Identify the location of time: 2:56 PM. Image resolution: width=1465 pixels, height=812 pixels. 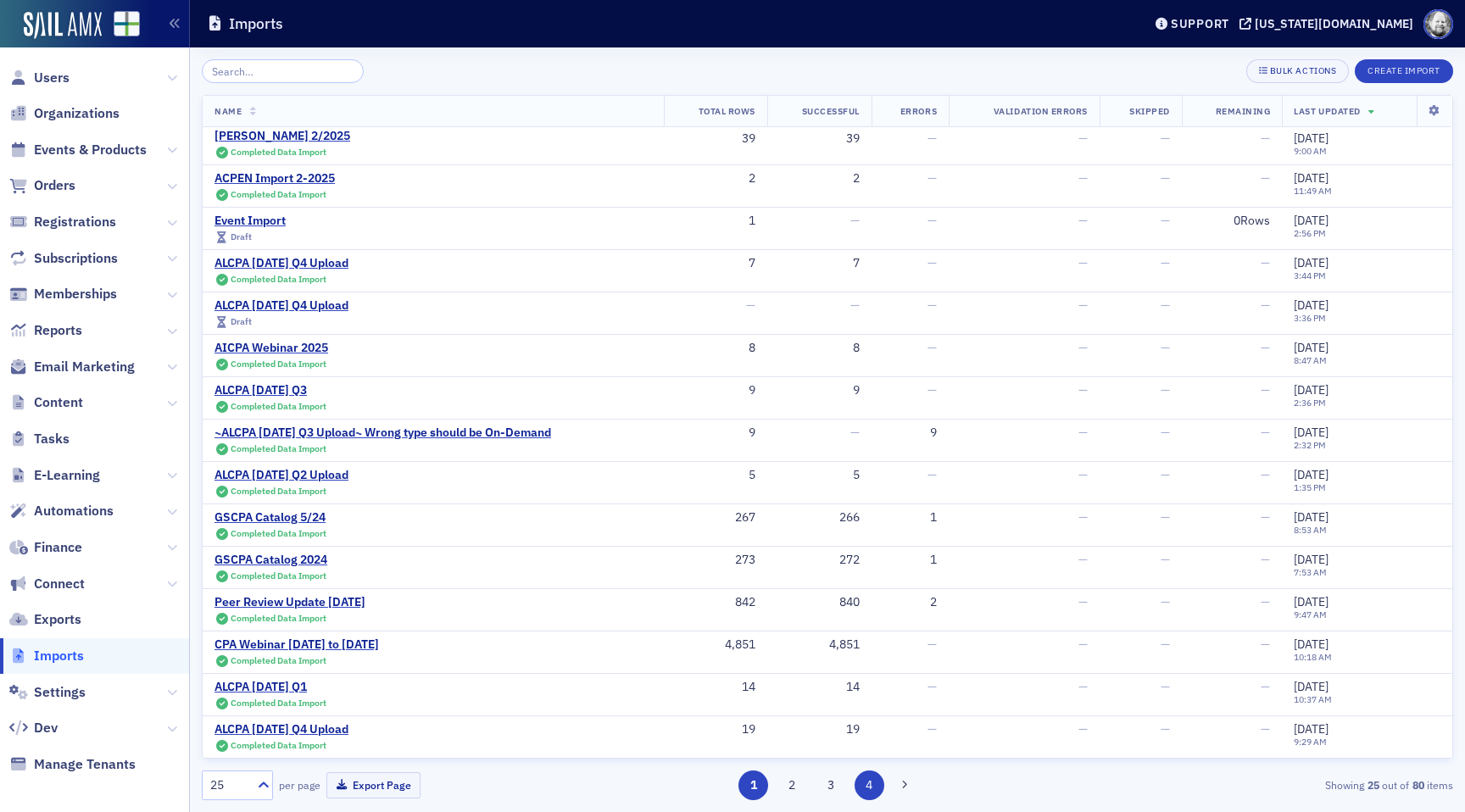
(1311, 233).